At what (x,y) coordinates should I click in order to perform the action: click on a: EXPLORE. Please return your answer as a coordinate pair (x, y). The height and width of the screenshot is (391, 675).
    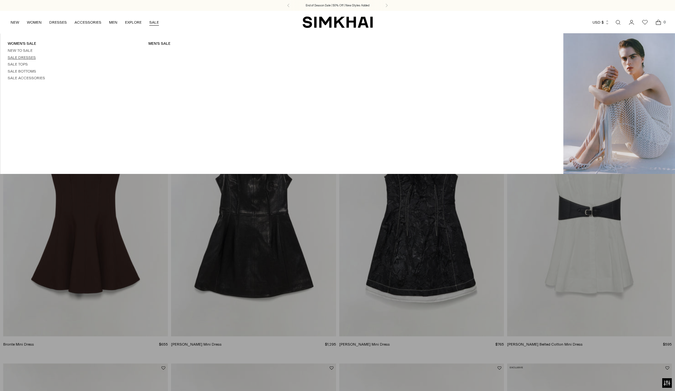
    Looking at the image, I should click on (133, 22).